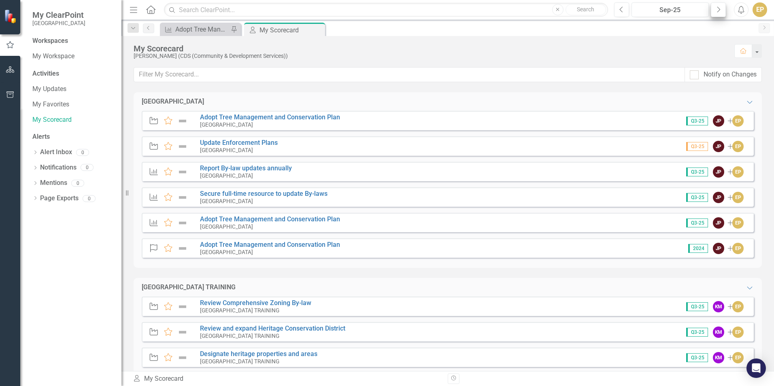  What do you see at coordinates (202, 29) in the screenshot?
I see `div: Adopt Tree Management and Conservation Plan` at bounding box center [202, 29].